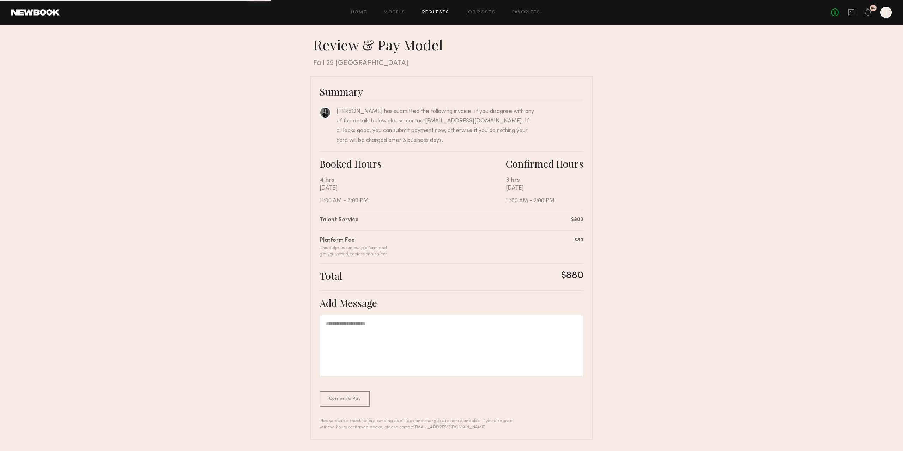  What do you see at coordinates (339, 220) in the screenshot?
I see `div: Talent Service` at bounding box center [339, 220].